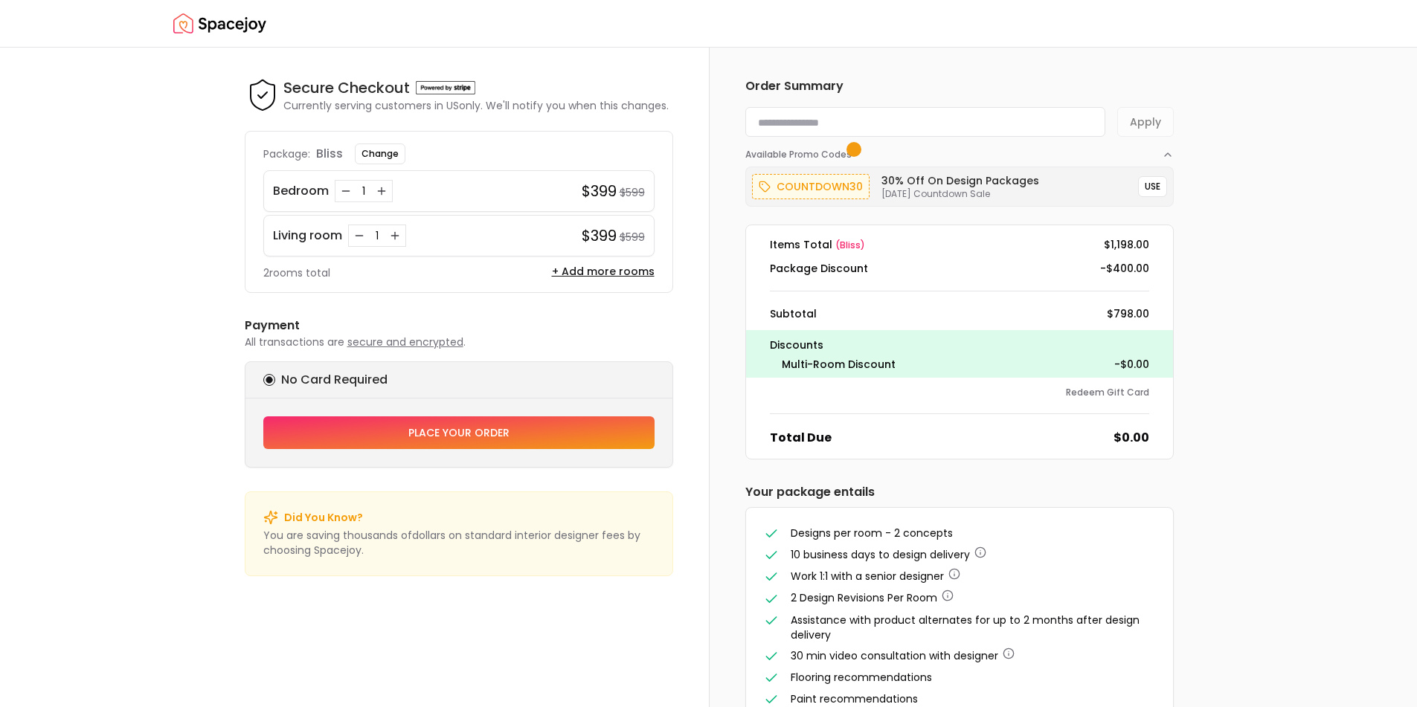 The height and width of the screenshot is (707, 1417). What do you see at coordinates (603, 271) in the screenshot?
I see `button: + Add more rooms` at bounding box center [603, 271].